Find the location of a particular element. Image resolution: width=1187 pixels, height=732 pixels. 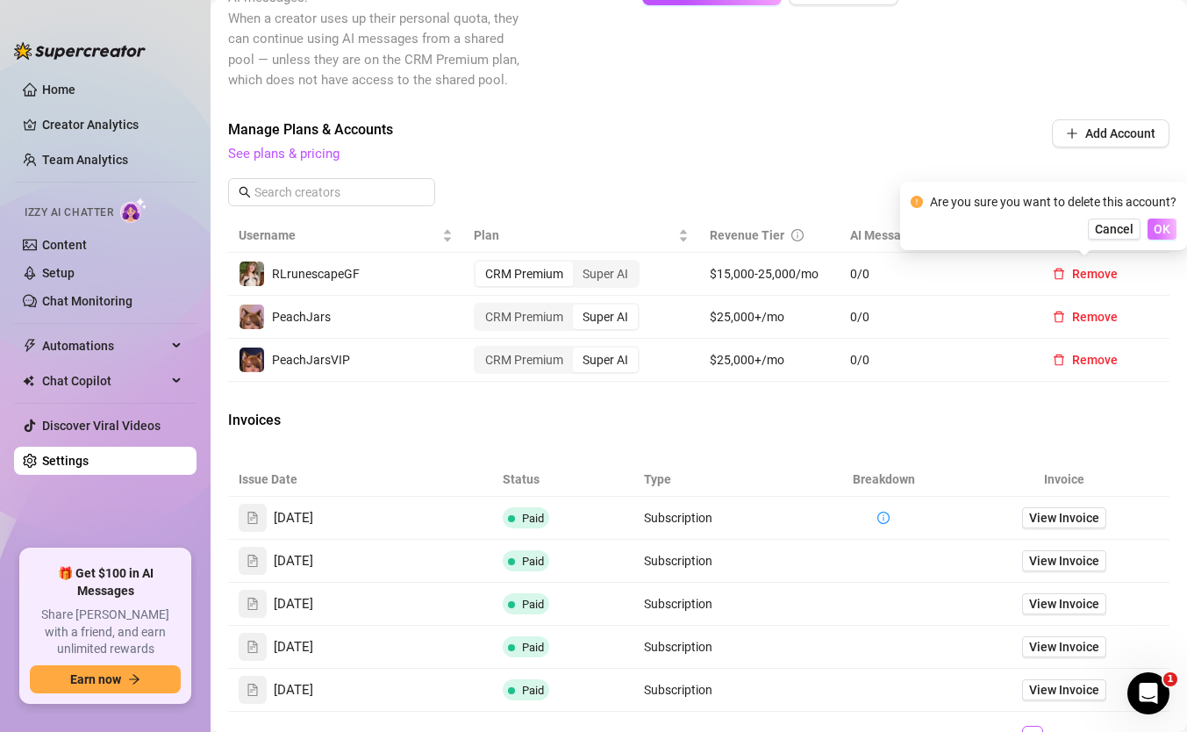

span: arrow-right is located at coordinates (134, 679).